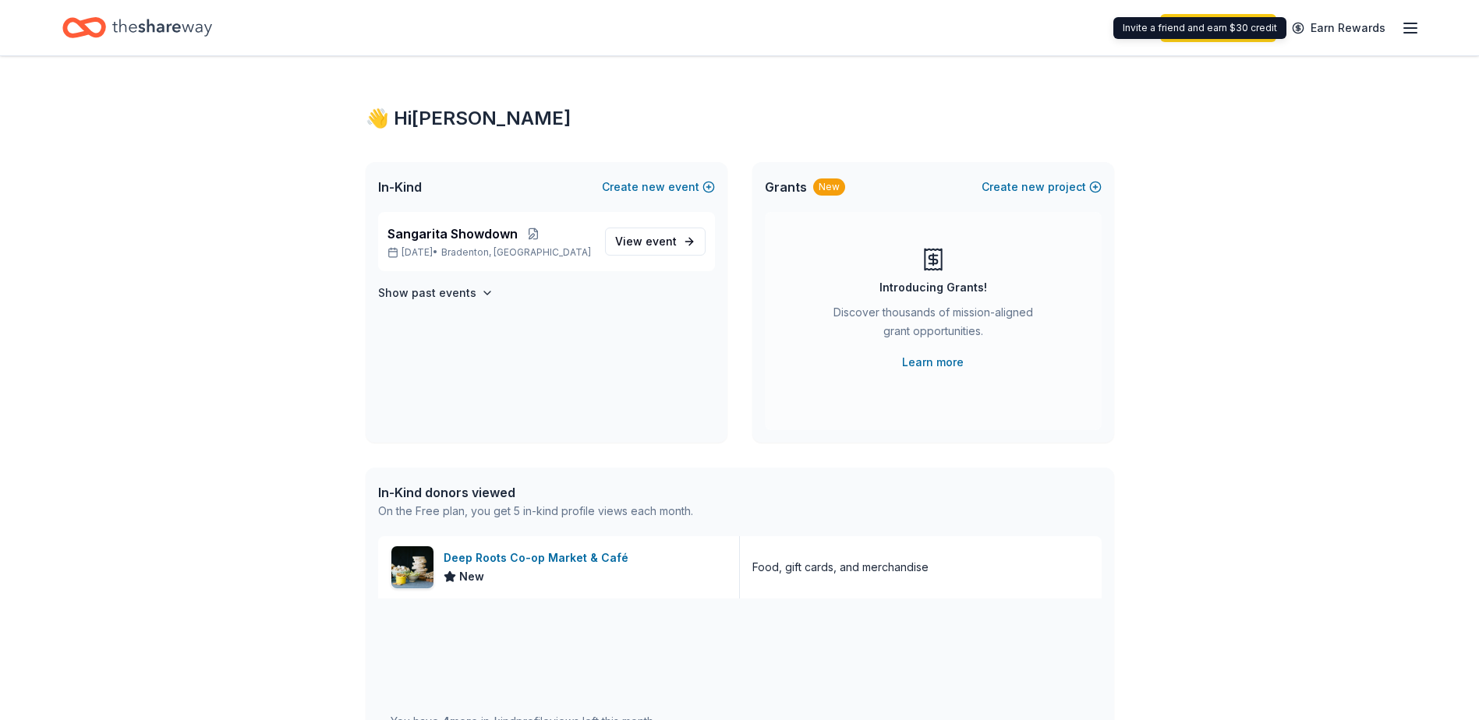 This screenshot has width=1479, height=720. What do you see at coordinates (658, 187) in the screenshot?
I see `button: Createnewevent` at bounding box center [658, 187].